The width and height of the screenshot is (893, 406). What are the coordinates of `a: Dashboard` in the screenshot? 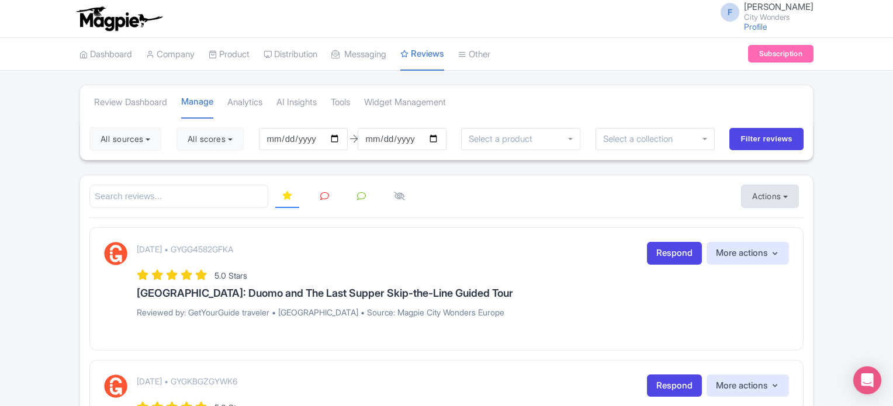 It's located at (106, 54).